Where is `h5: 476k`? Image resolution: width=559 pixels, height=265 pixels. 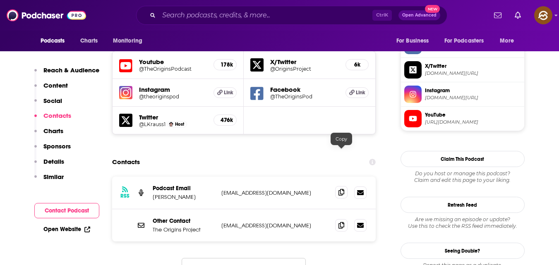
h5: 476k is located at coordinates (225, 120).